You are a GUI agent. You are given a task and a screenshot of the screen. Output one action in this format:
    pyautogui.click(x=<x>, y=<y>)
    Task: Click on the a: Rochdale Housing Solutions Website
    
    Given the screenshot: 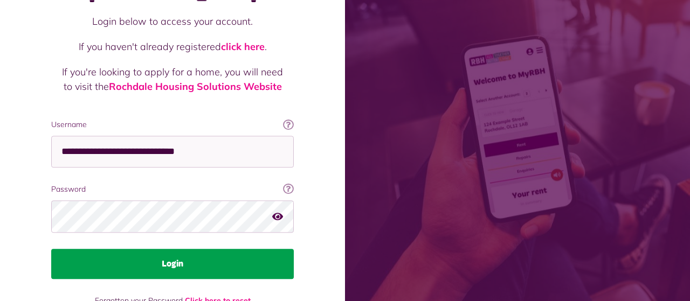 What is the action you would take?
    pyautogui.click(x=195, y=86)
    